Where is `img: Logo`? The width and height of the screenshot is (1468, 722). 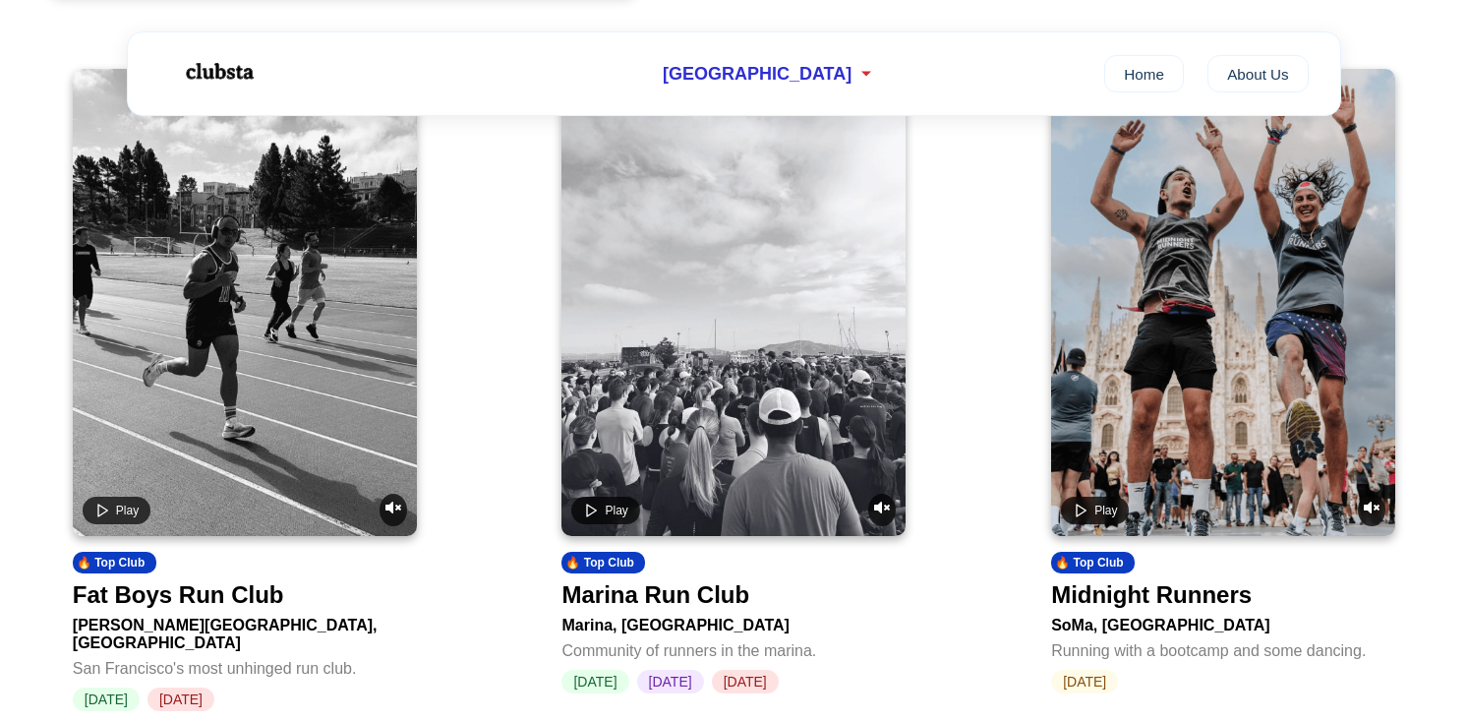 img: Logo is located at coordinates (218, 72).